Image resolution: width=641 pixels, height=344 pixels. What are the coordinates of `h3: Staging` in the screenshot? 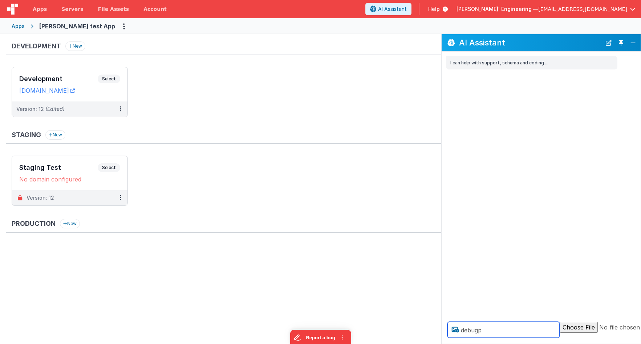 It's located at (26, 135).